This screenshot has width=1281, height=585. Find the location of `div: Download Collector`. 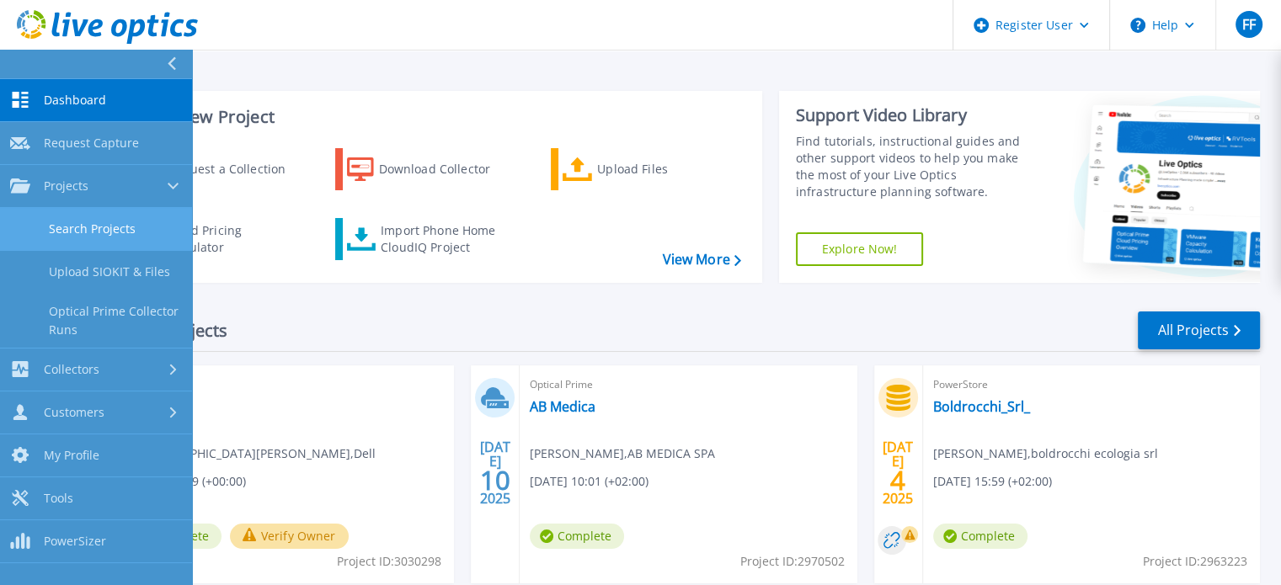

div: Download Collector is located at coordinates (446, 169).